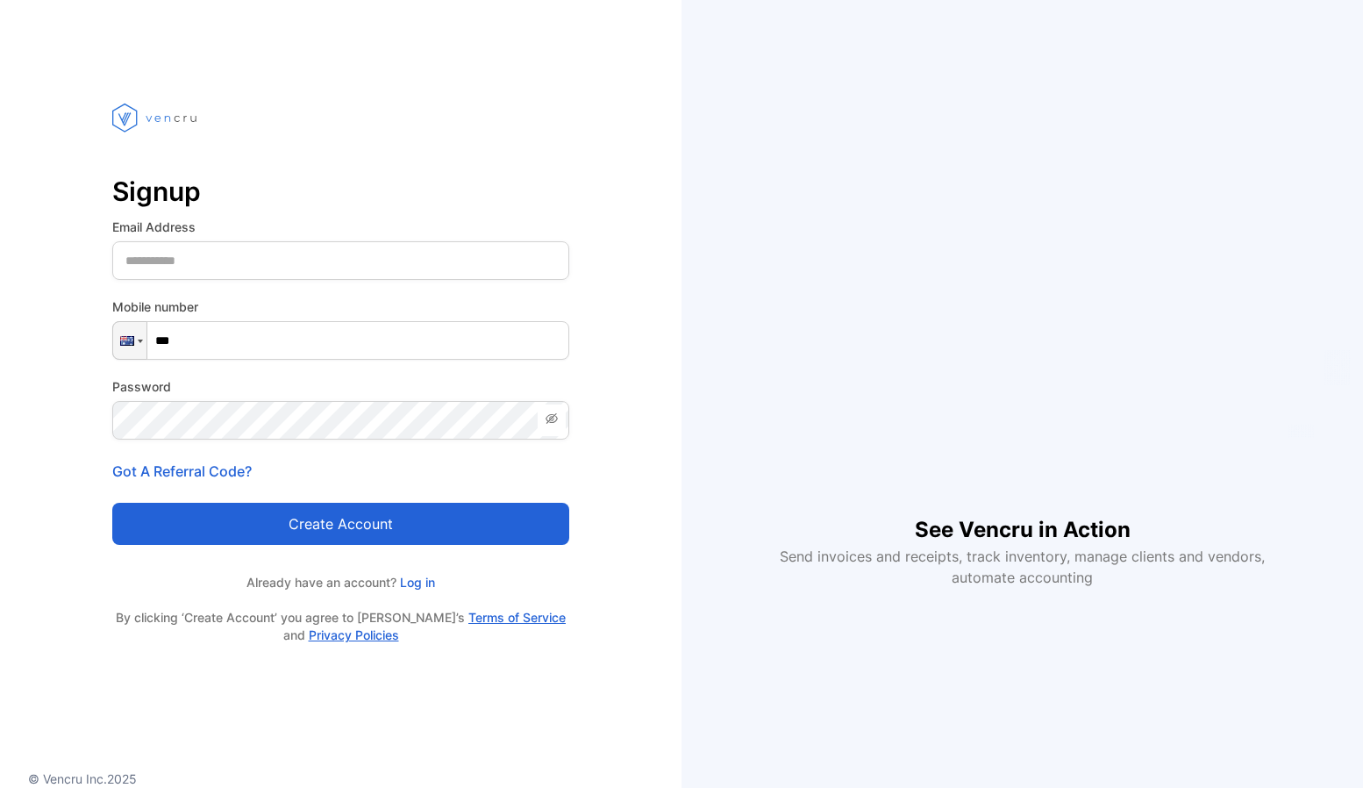  Describe the element at coordinates (1023, 516) in the screenshot. I see `h1: See Vencru in Action` at that location.